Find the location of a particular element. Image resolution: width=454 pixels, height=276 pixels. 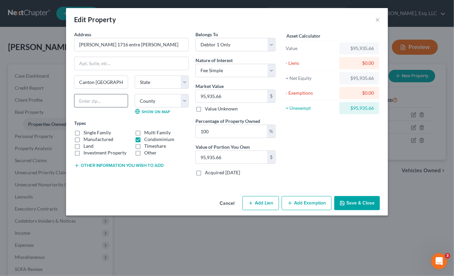

label: Value Unknown is located at coordinates (221, 109).